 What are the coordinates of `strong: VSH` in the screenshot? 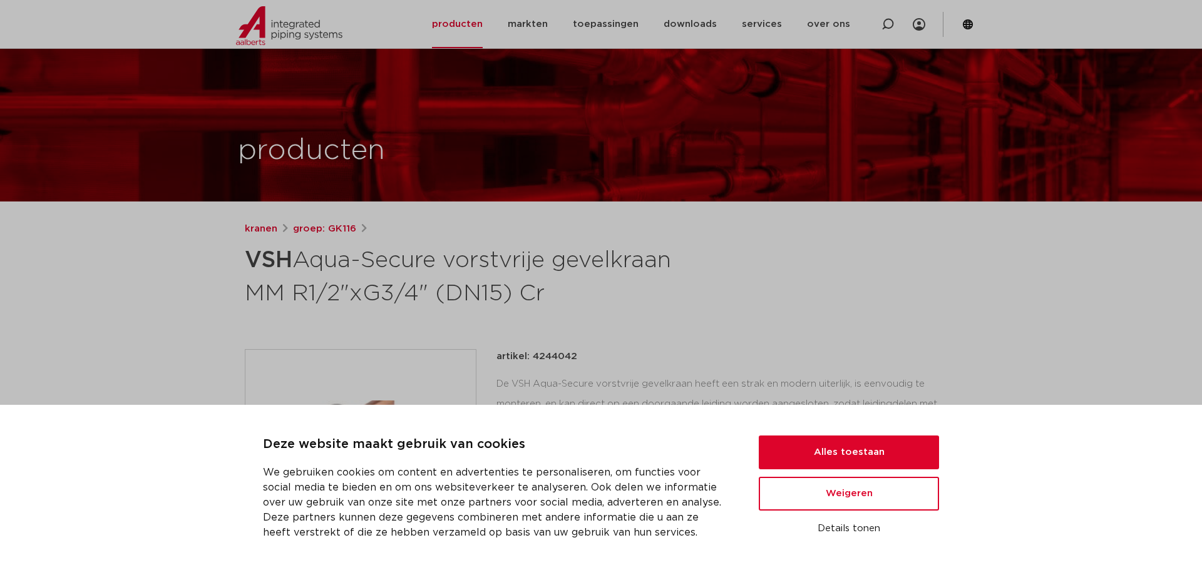 It's located at (268, 260).